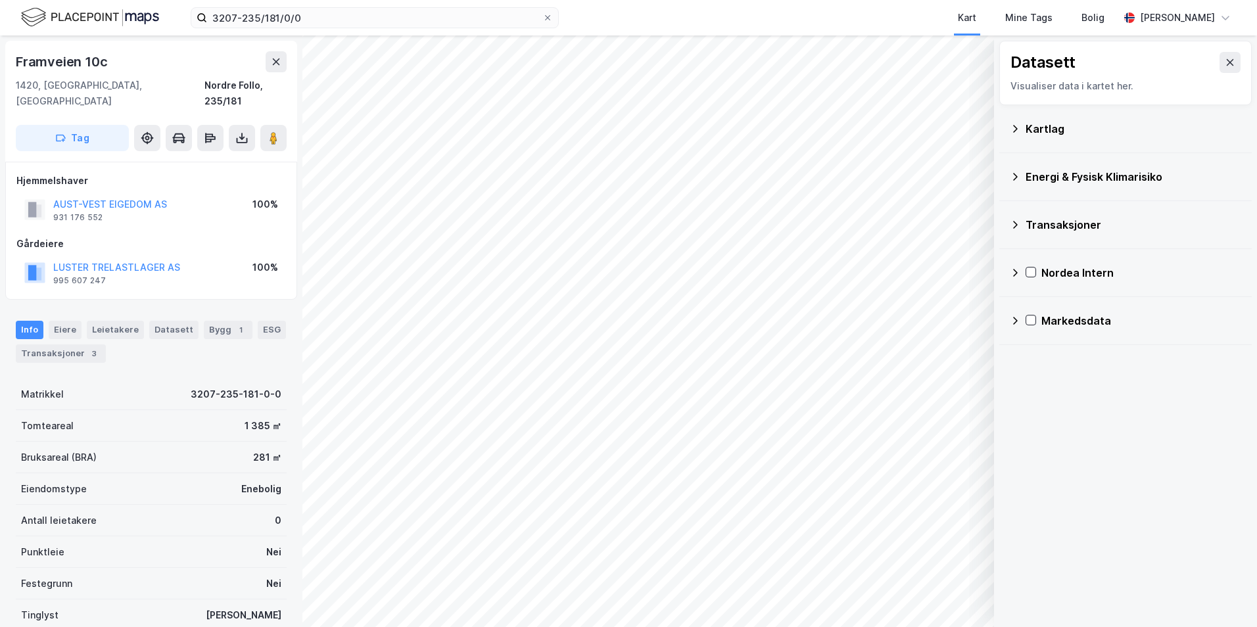  Describe the element at coordinates (375, 18) in the screenshot. I see `input: Søk på adresse, matrikkel, gårdeiere, leietakere eller personer` at that location.